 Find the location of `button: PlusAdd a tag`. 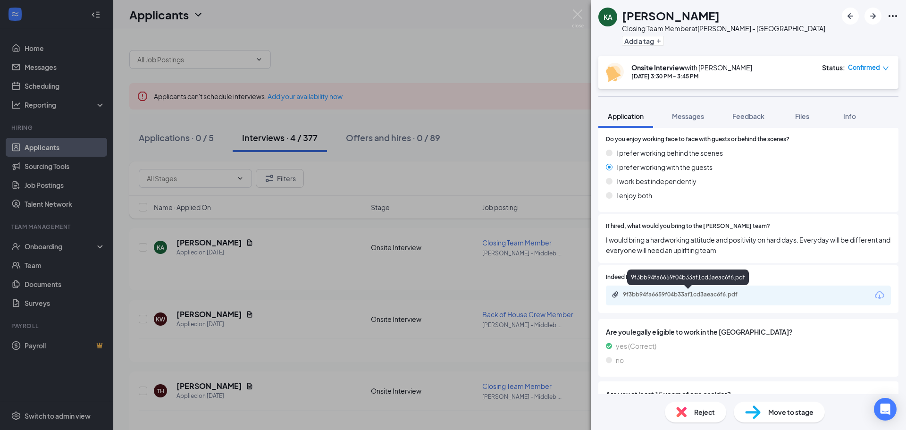

button: PlusAdd a tag is located at coordinates (643, 41).